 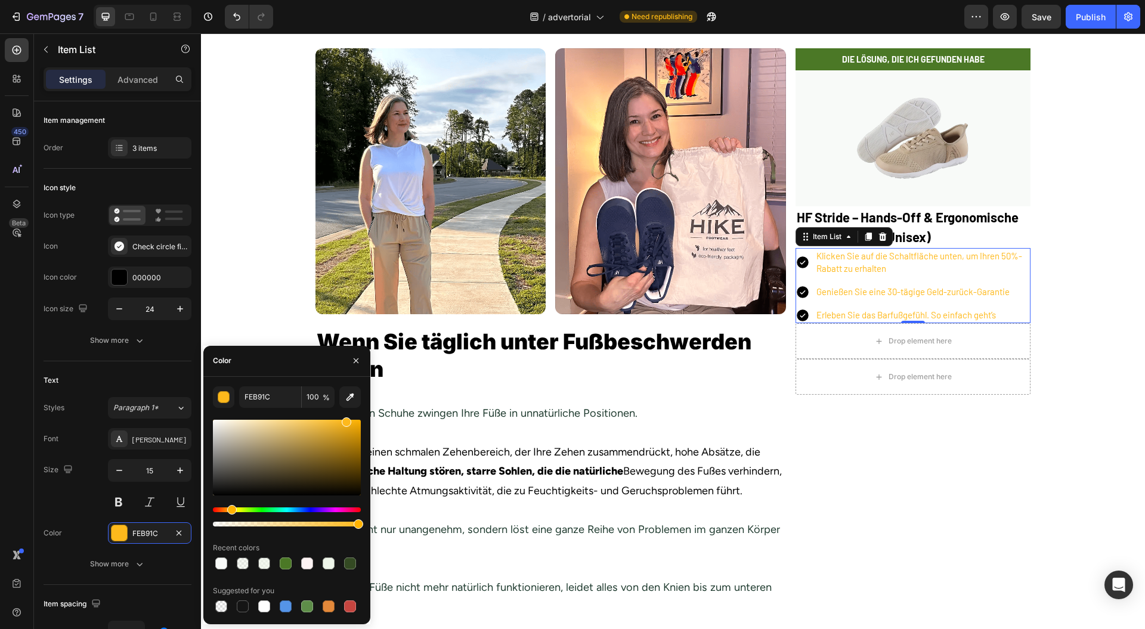 I want to click on p: Genießen Sie eine 30-tägige Geld-zurück-Garantie, so click(x=721, y=258).